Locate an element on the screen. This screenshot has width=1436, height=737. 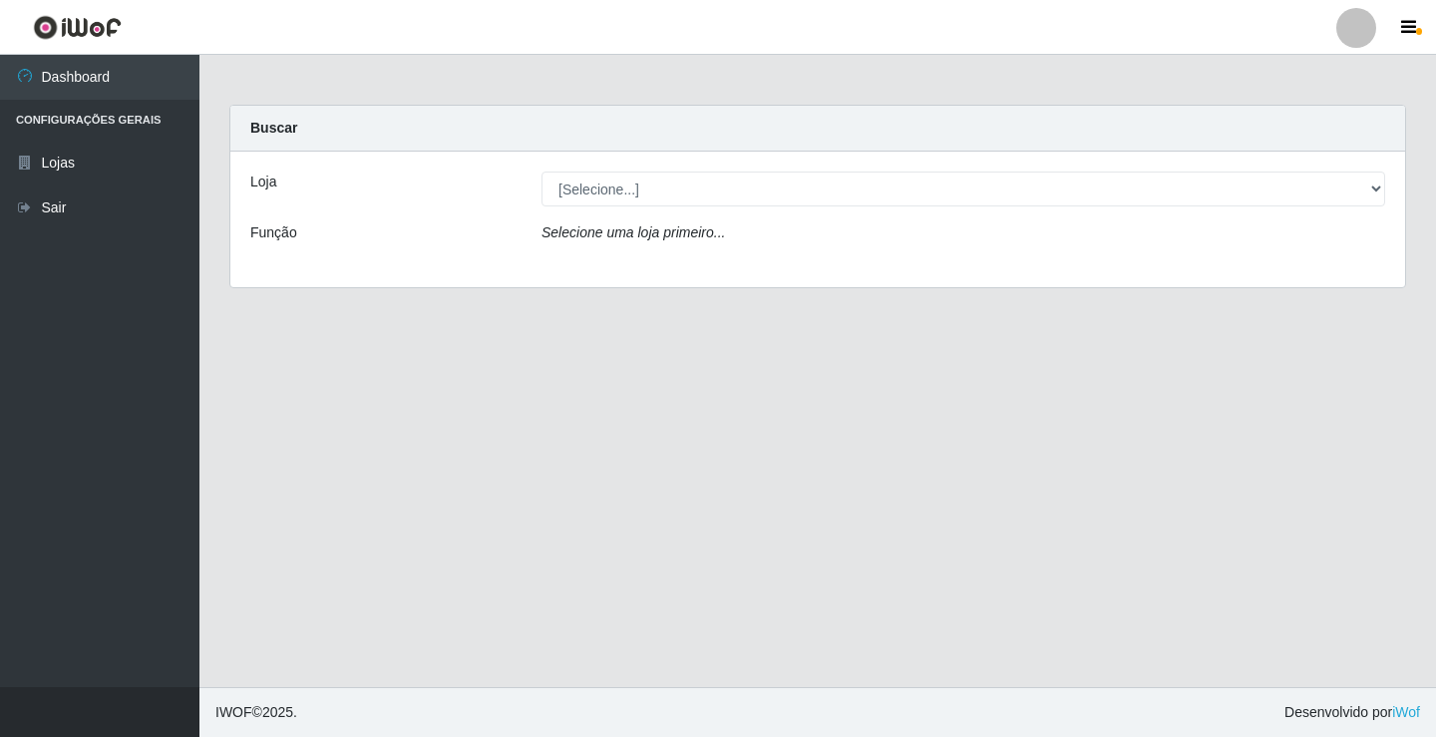
span: IWOF is located at coordinates (233, 712).